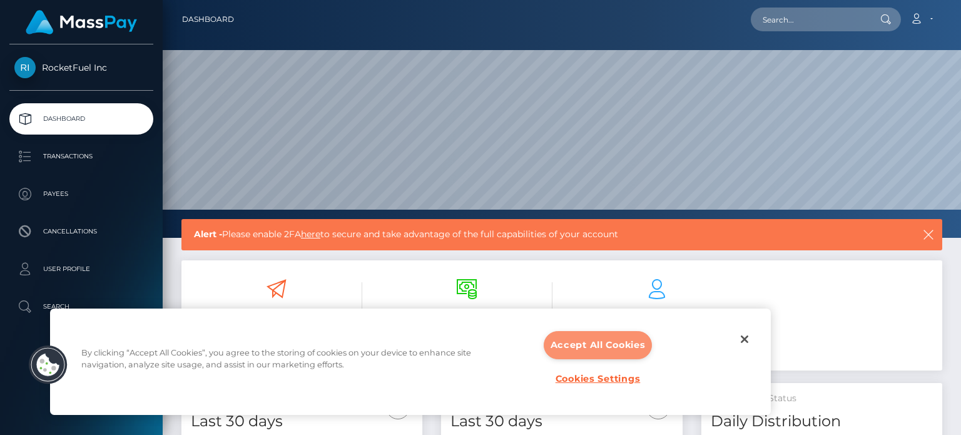 The width and height of the screenshot is (961, 435). I want to click on button: Cookies Settings, so click(598, 378).